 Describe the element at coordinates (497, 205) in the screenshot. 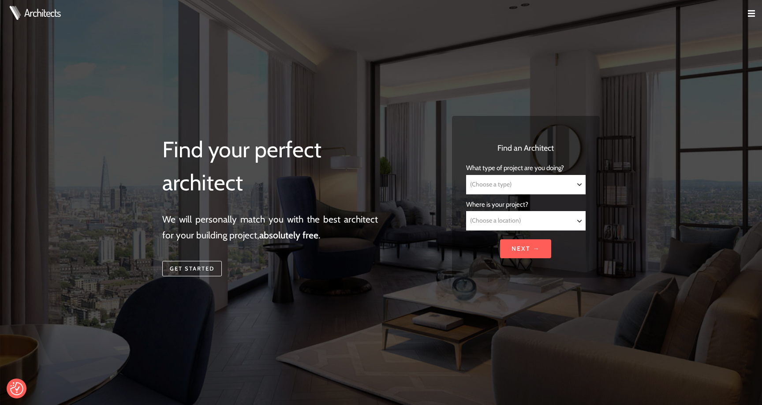

I see `span: Where is your project?` at that location.